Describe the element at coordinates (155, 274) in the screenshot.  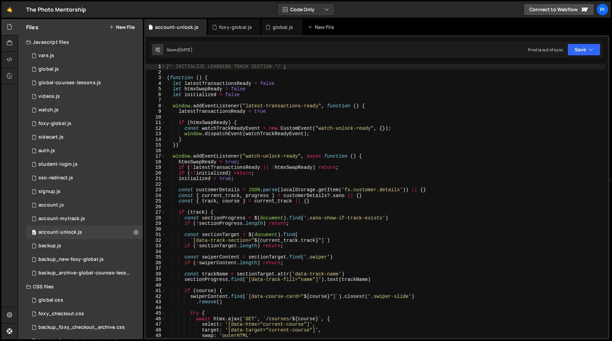
I see `div: 38` at that location.